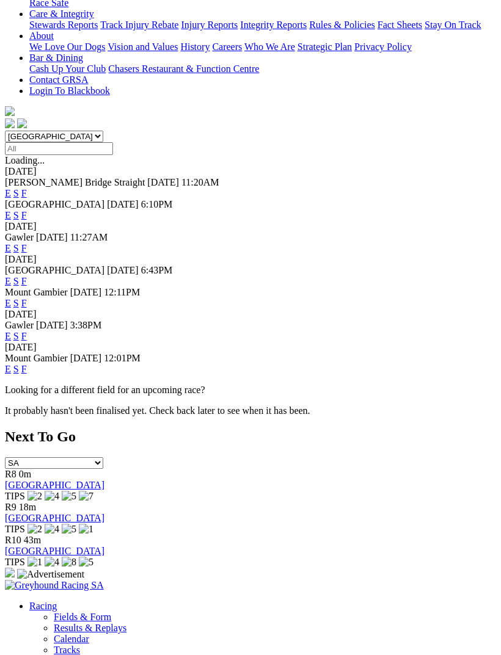  I want to click on a: About, so click(42, 35).